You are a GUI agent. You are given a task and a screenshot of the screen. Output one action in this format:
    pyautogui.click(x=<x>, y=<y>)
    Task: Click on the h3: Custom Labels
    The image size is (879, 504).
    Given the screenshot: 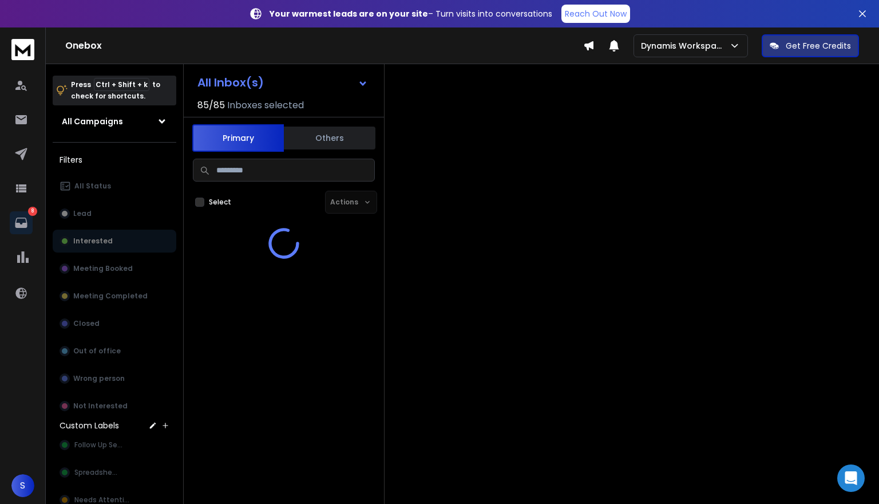 What is the action you would take?
    pyautogui.click(x=89, y=425)
    